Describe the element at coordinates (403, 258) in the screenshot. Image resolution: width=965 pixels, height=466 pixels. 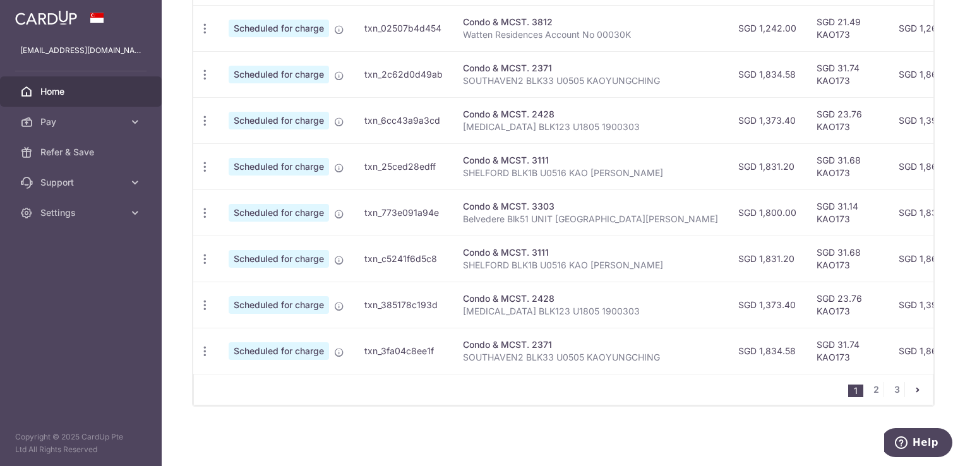
I see `td: txn_c5241f6d5c8` at that location.